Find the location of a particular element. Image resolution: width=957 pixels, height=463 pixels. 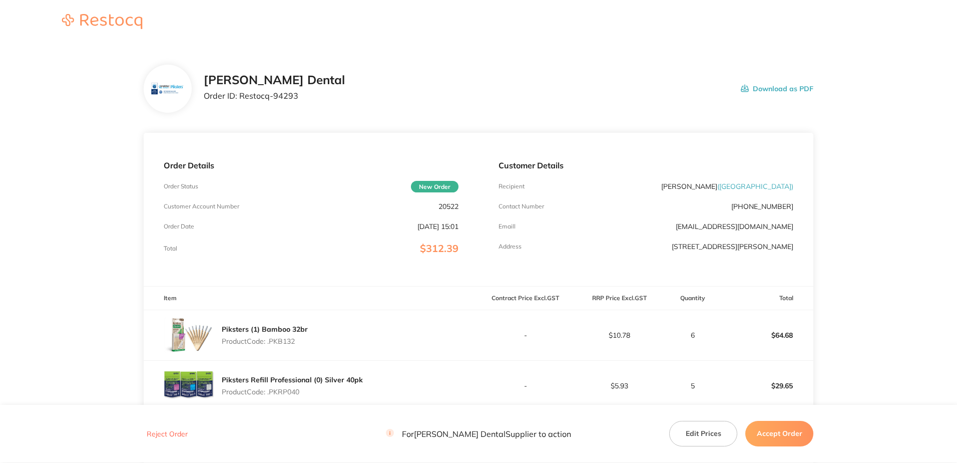

p: $64.68 is located at coordinates (766, 335).